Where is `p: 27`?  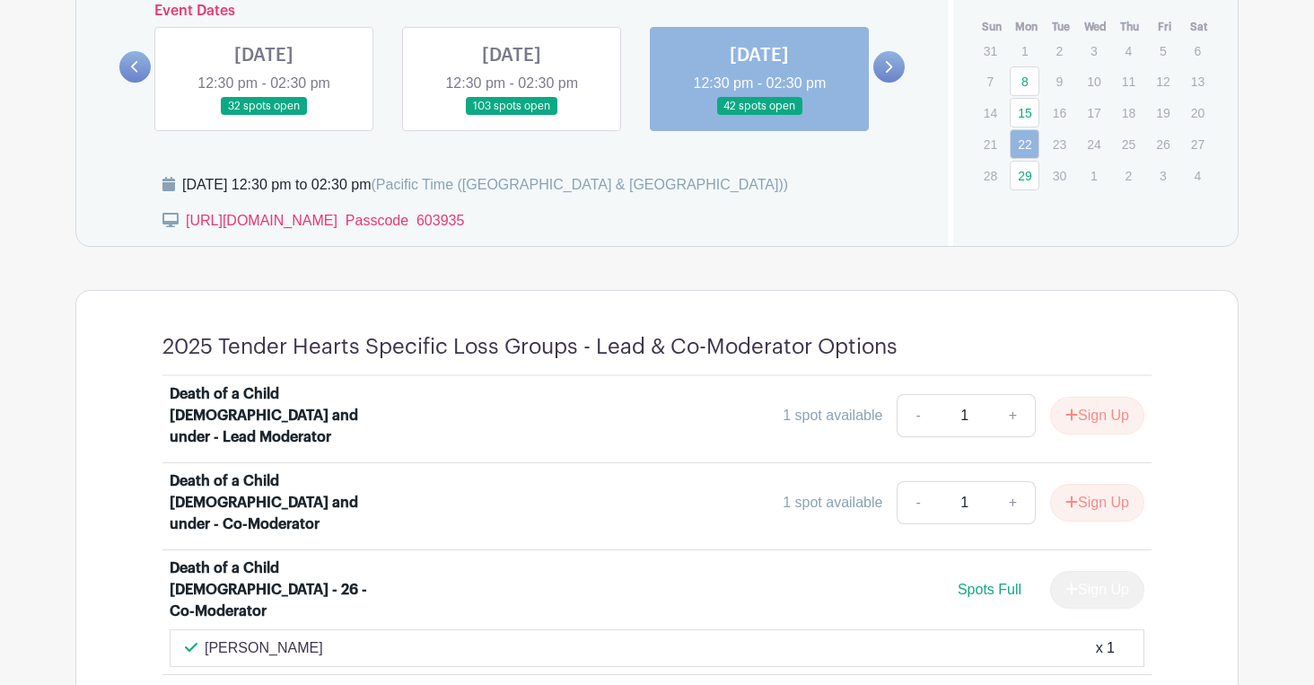
p: 27 is located at coordinates (1197, 144).